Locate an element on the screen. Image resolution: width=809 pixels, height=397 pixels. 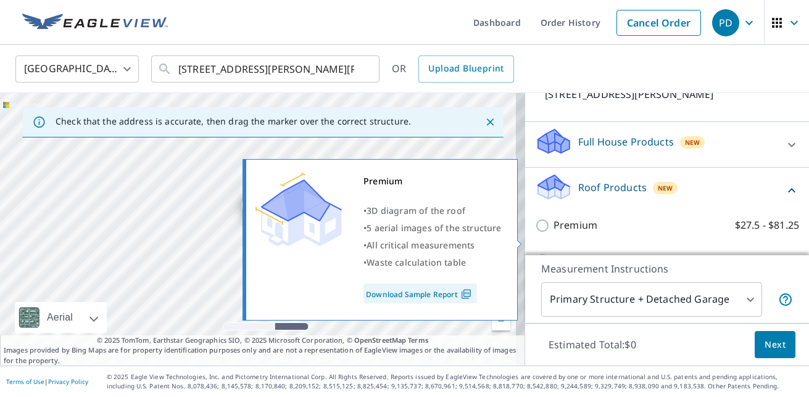
p: Premium is located at coordinates (575, 225).